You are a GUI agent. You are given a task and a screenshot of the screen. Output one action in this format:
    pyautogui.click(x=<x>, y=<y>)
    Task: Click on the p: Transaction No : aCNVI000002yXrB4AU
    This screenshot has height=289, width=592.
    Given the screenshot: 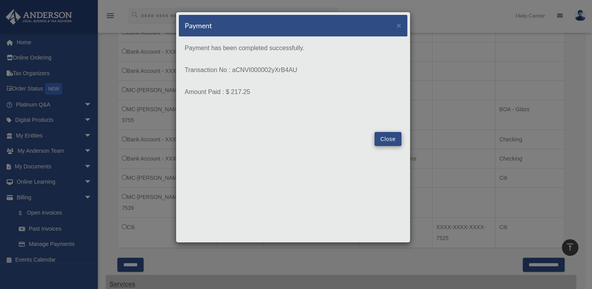 What is the action you would take?
    pyautogui.click(x=293, y=70)
    